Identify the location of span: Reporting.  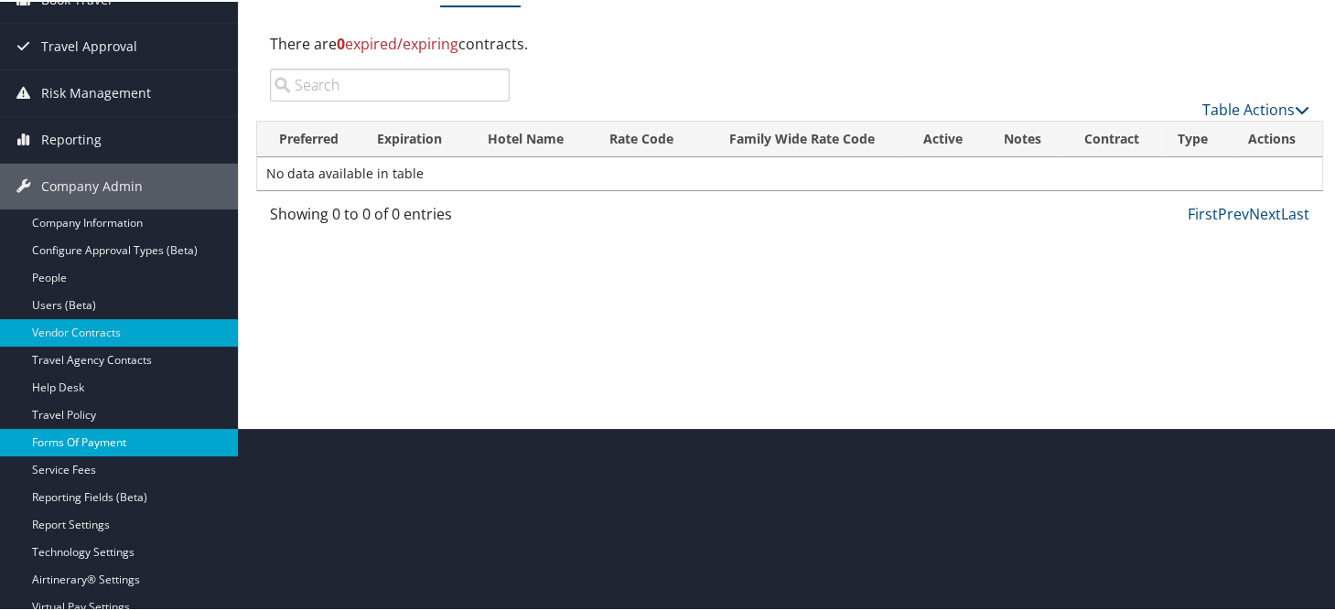
(71, 138).